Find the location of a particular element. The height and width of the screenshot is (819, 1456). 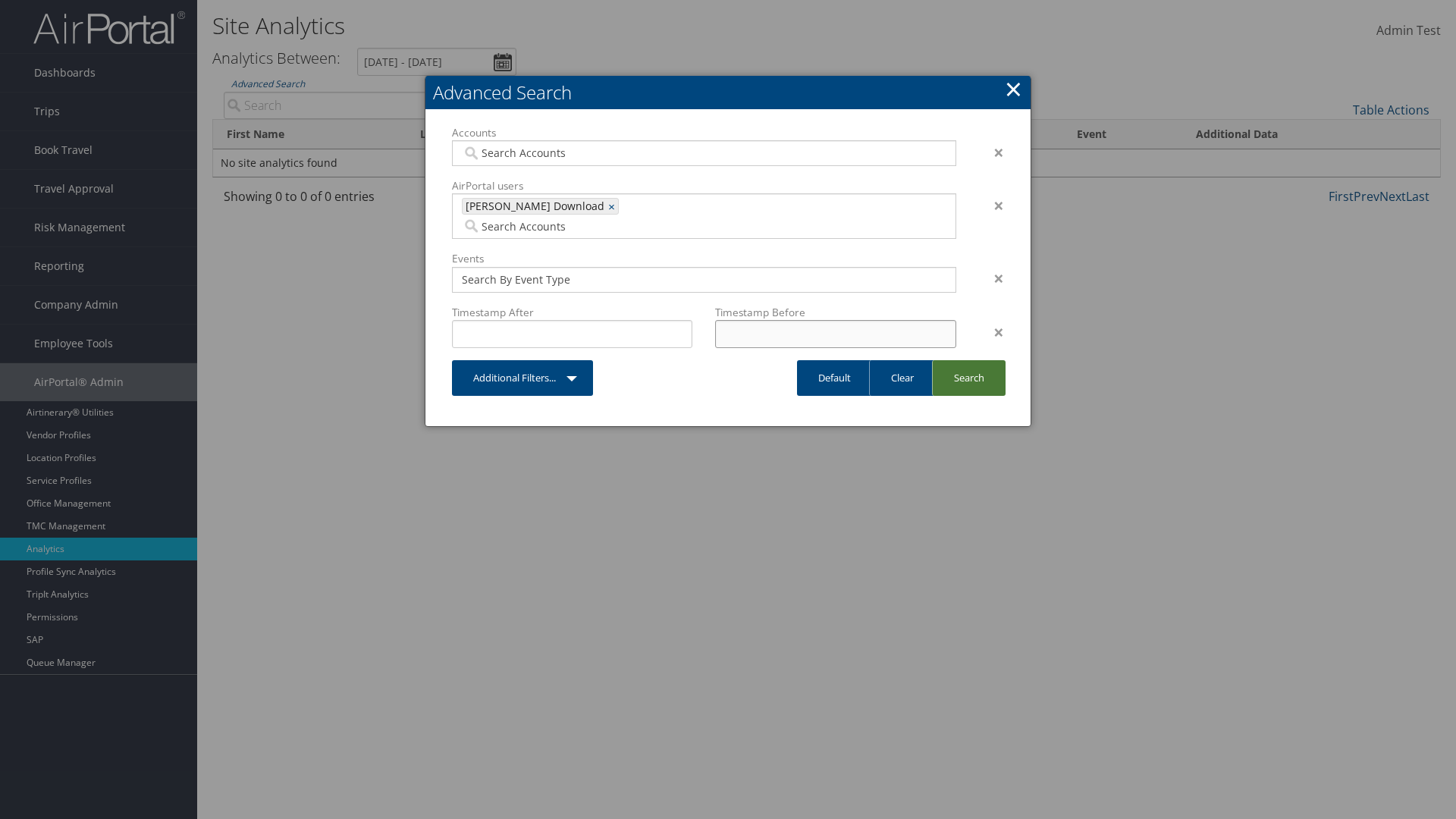

a: Close is located at coordinates (1013, 89).